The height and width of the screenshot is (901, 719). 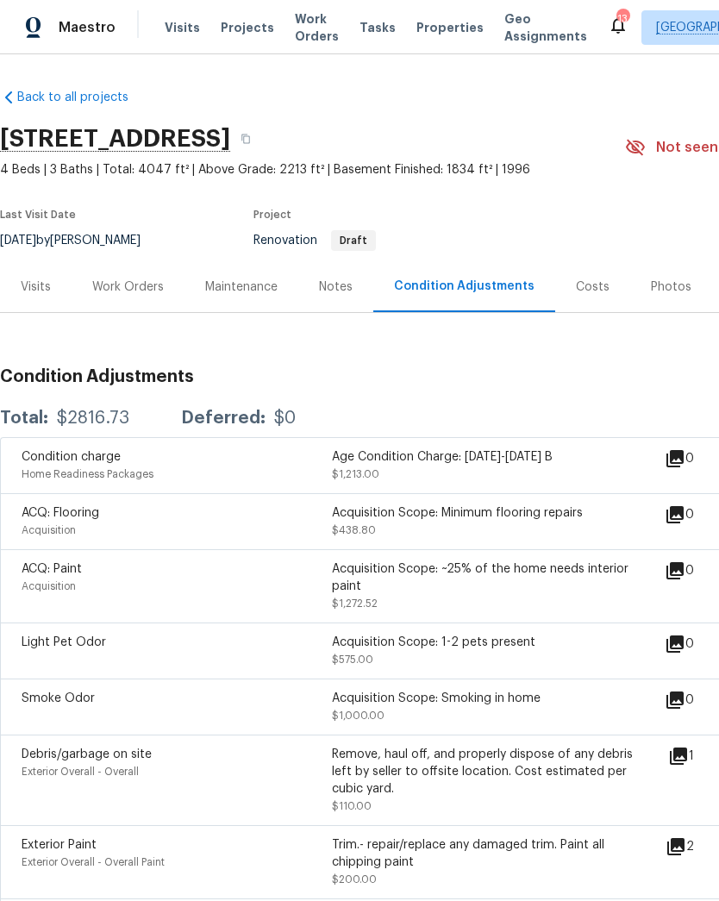 I want to click on span: Projects, so click(x=247, y=28).